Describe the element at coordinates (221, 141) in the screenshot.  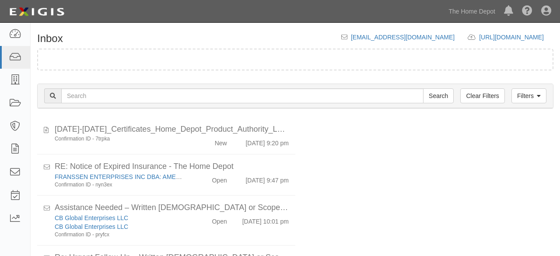
I see `div: New` at that location.